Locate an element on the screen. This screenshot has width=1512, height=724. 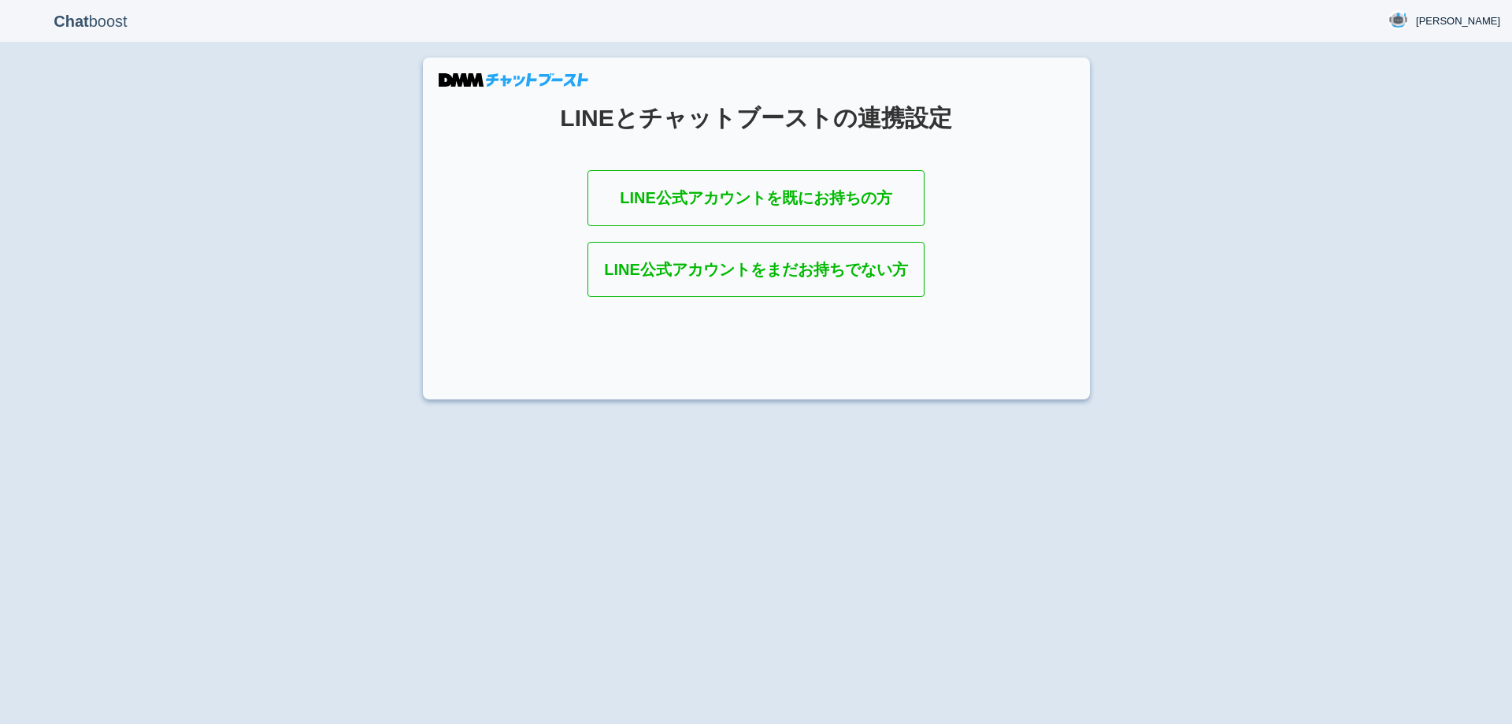
b: Chat is located at coordinates (71, 21).